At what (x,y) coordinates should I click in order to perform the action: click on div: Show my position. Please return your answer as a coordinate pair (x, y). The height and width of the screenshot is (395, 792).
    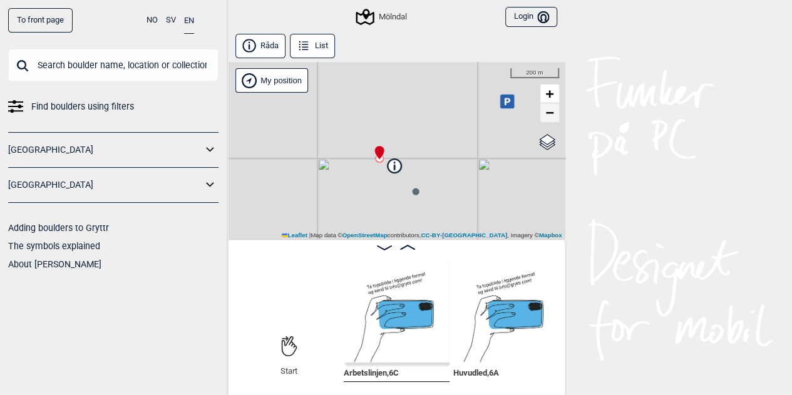
    Looking at the image, I should click on (272, 80).